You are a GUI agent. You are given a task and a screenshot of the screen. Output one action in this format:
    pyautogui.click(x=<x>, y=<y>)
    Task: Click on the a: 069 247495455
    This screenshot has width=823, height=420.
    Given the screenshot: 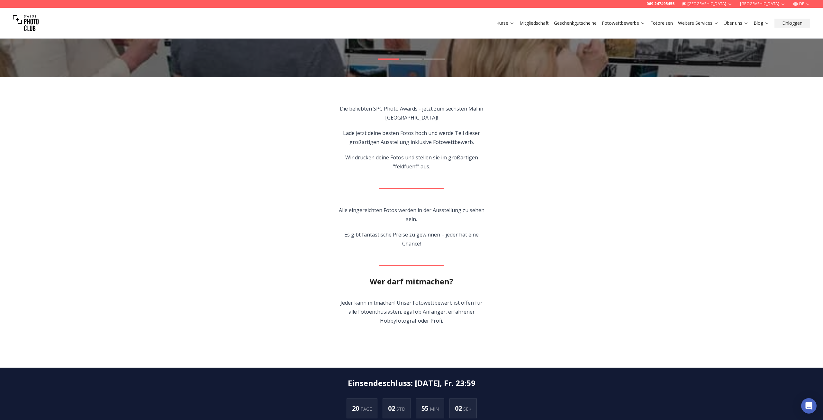 What is the action you would take?
    pyautogui.click(x=660, y=4)
    